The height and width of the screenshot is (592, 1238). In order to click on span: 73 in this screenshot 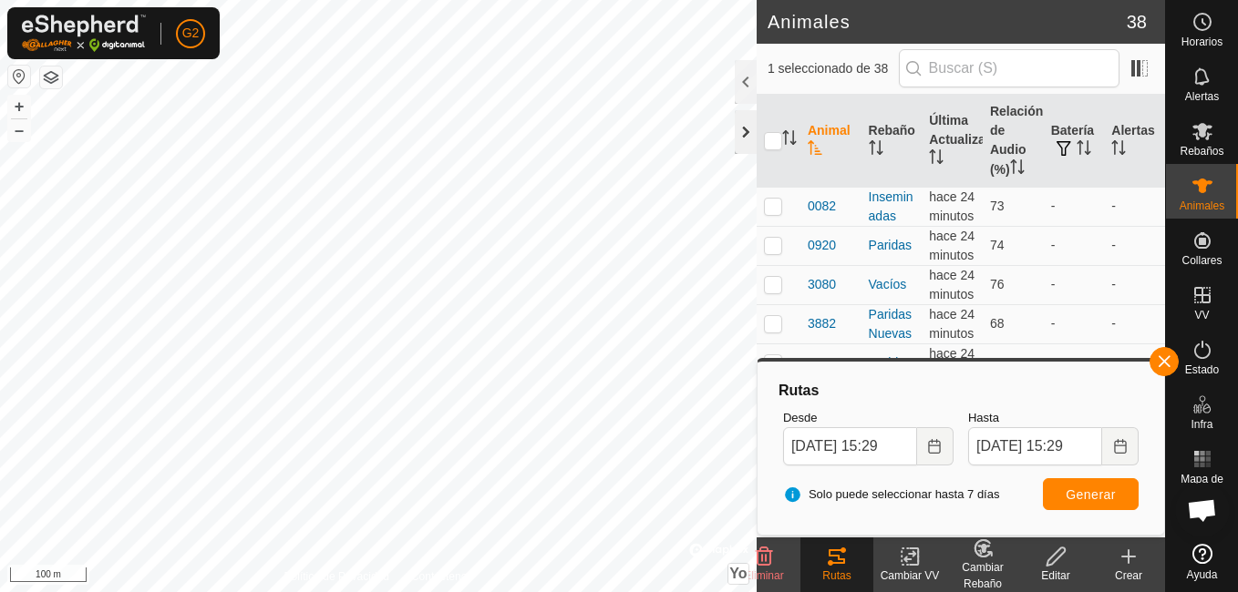, I will do `click(997, 206)`.